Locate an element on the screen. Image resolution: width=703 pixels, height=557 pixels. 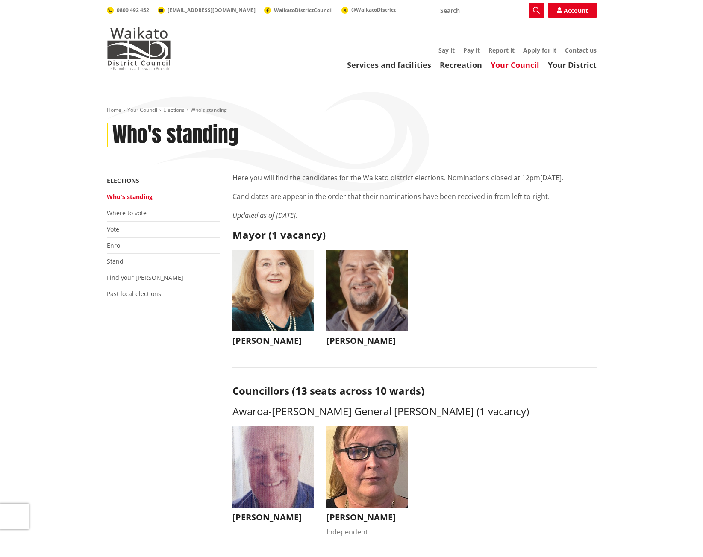
a: Enrol is located at coordinates (114, 245).